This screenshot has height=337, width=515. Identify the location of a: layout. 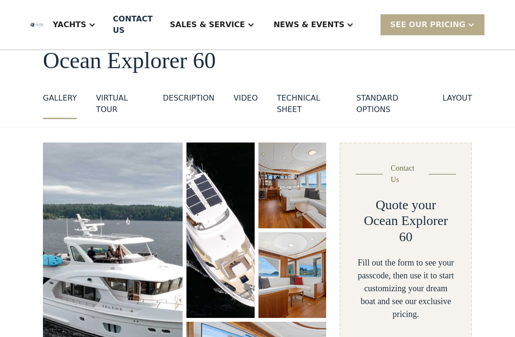
(457, 106).